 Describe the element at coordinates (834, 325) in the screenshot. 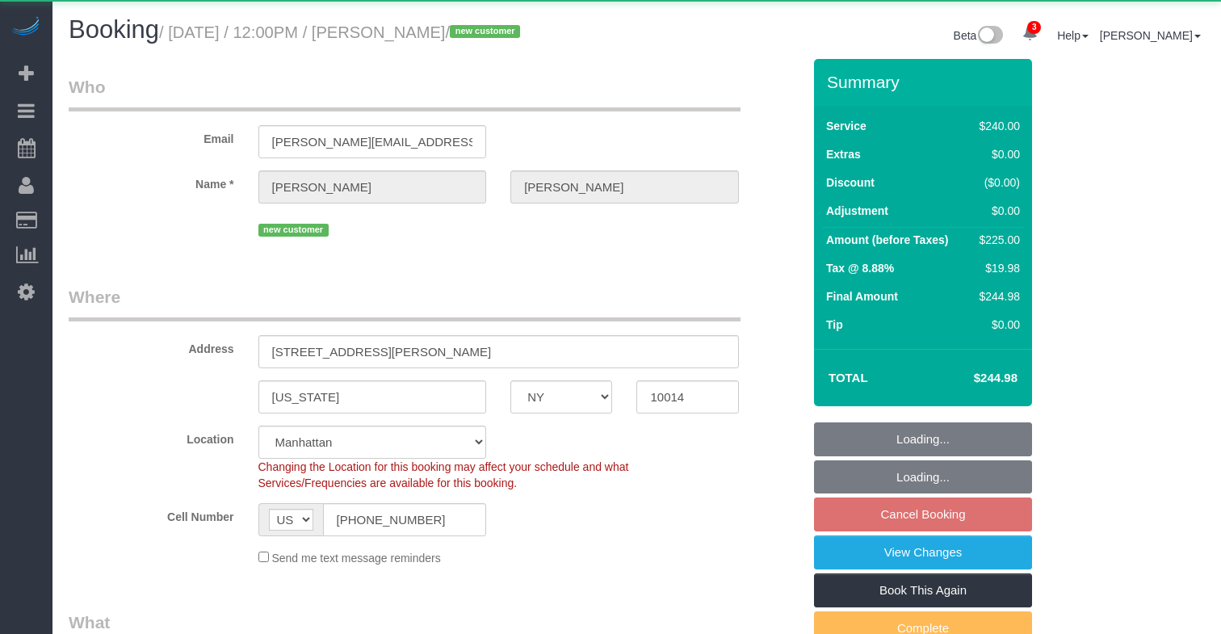

I see `label: Tip` at that location.